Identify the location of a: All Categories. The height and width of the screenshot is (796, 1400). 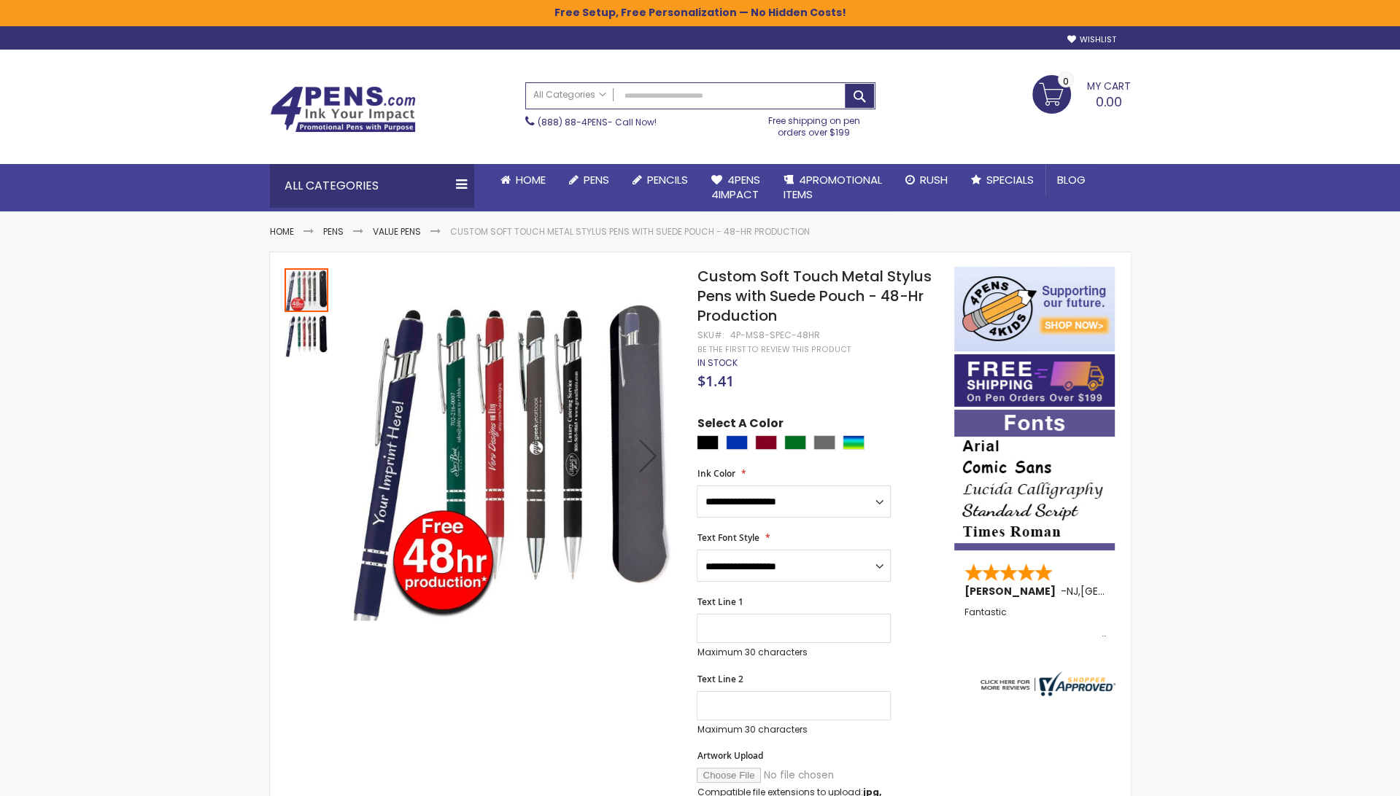
(570, 95).